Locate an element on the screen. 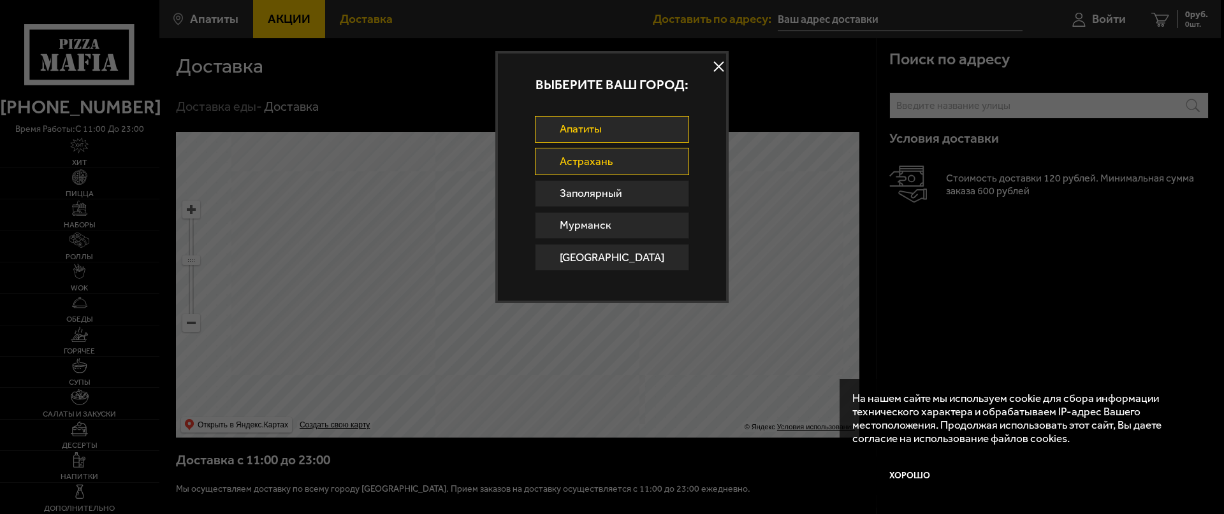 This screenshot has width=1224, height=514. p: Выберите ваш город: is located at coordinates (612, 84).